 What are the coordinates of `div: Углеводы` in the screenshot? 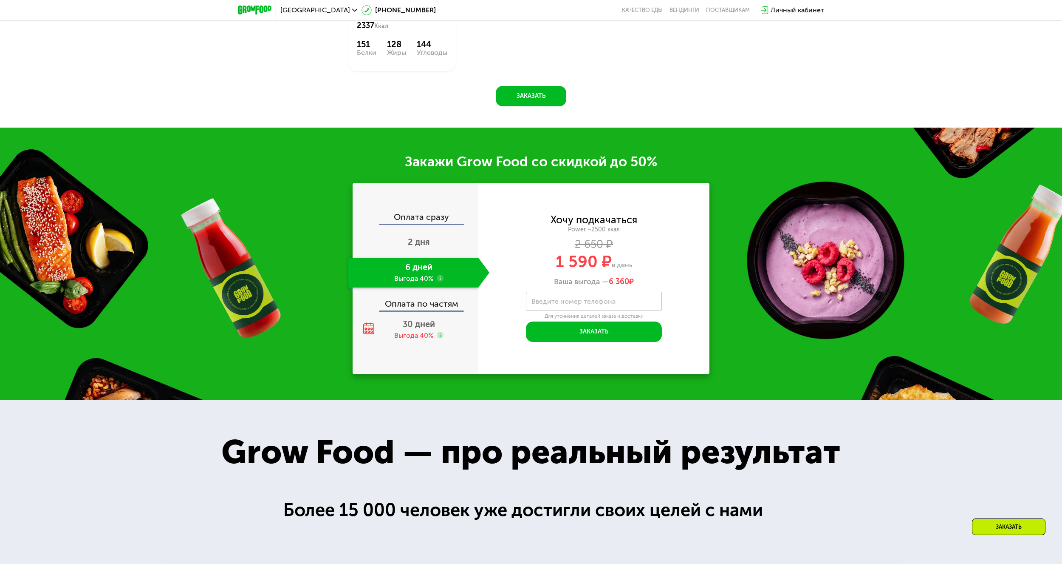 It's located at (432, 53).